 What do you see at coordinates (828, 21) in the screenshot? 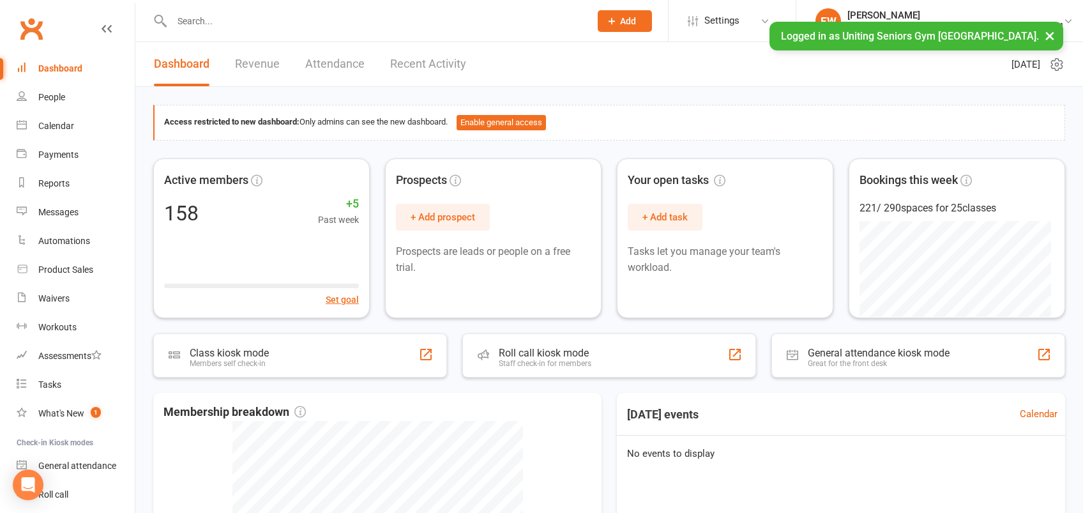
I see `div: EW` at bounding box center [828, 21].